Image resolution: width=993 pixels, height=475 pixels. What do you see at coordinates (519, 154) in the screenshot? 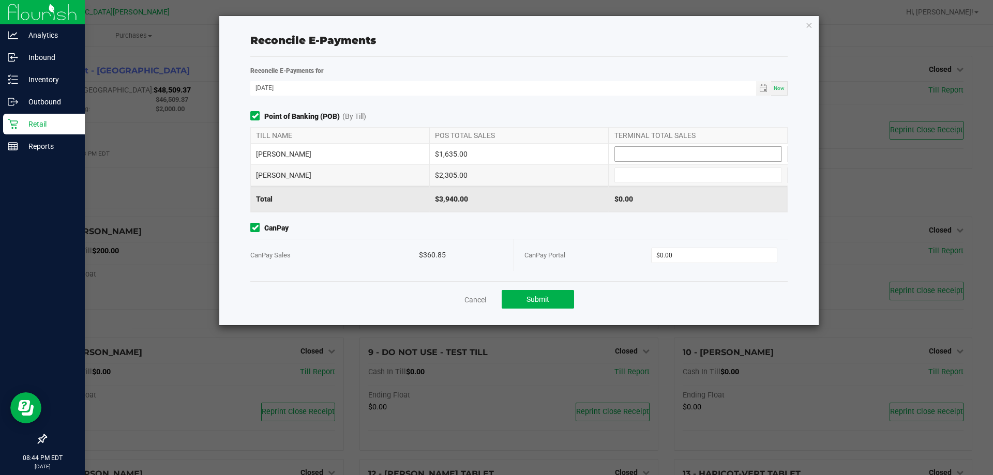
I see `div: $1,635.00` at bounding box center [519, 154].